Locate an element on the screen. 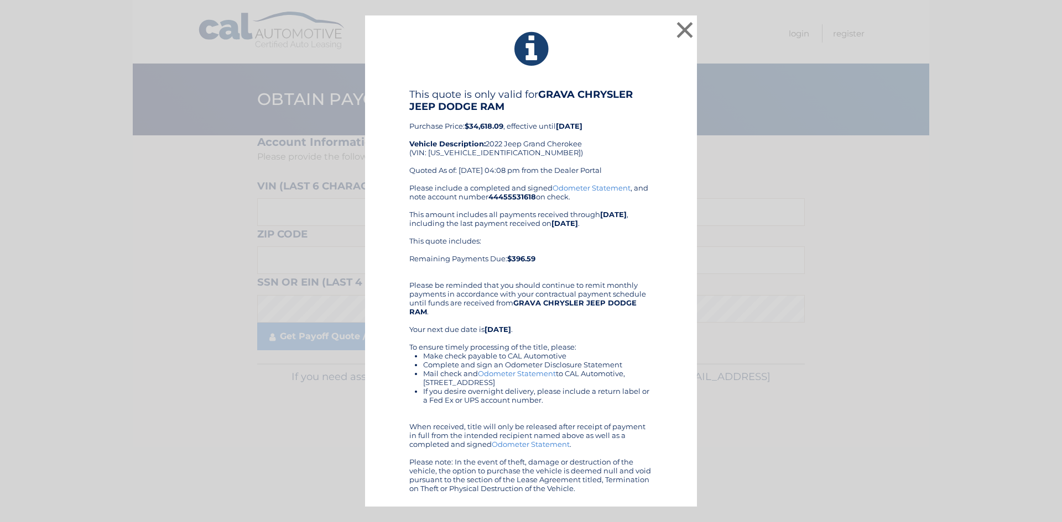 The image size is (1062, 522). div: Purchase Price: , effective until 2022 Jeep Grand Cherokee (VIN: [US_VEHICLE_IDENTIFICATION_NUMBE... is located at coordinates (531, 136).